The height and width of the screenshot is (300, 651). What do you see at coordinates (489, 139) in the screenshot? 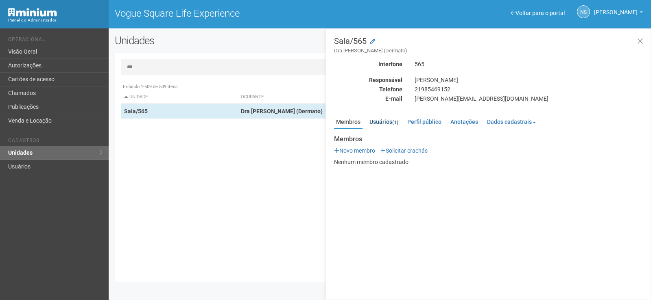
I see `strong: Membros` at bounding box center [489, 139].